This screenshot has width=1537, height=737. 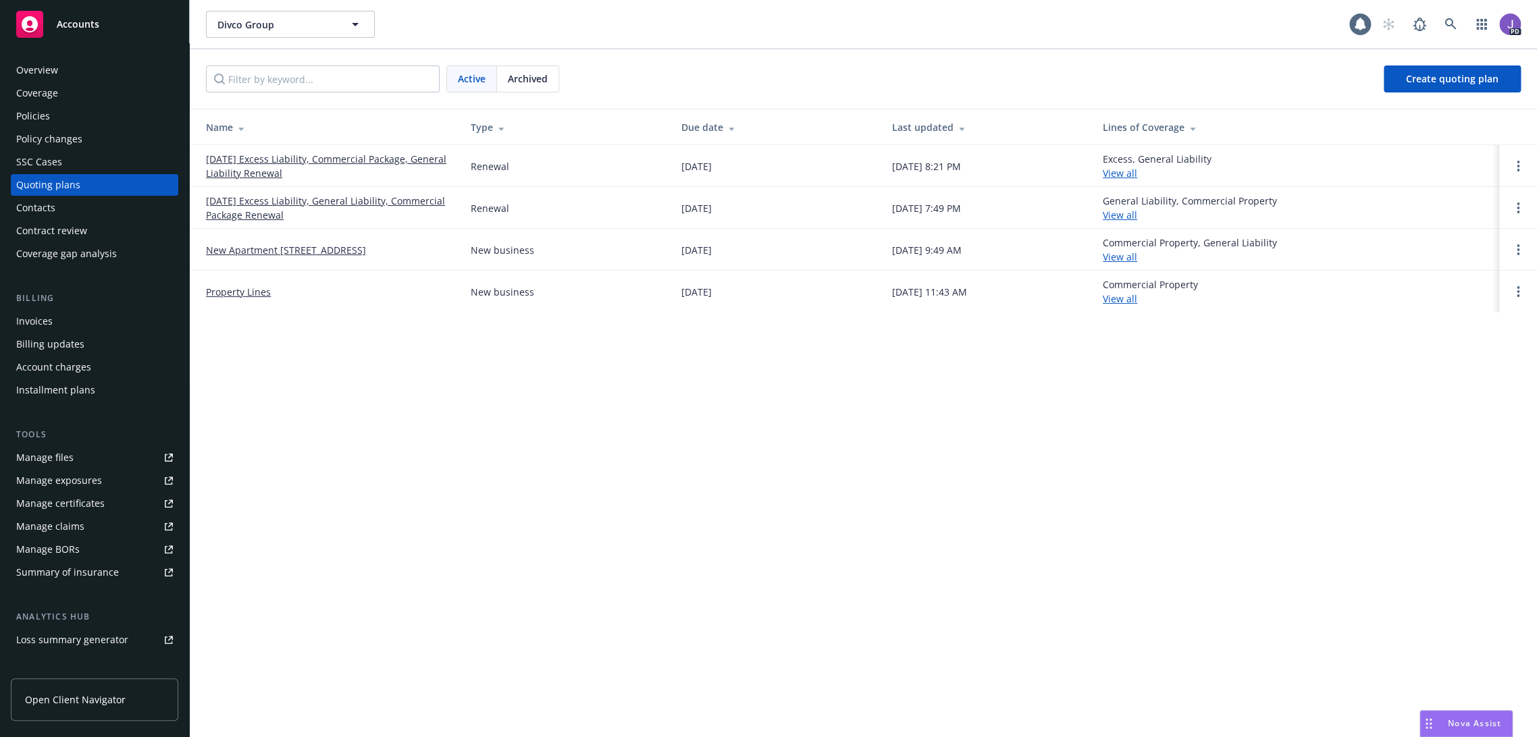 I want to click on div: Summary of insurance, so click(x=68, y=572).